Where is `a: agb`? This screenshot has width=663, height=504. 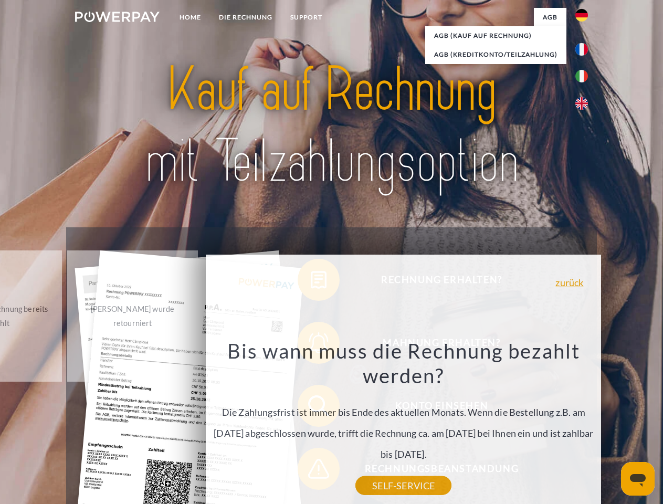 a: agb is located at coordinates (550, 17).